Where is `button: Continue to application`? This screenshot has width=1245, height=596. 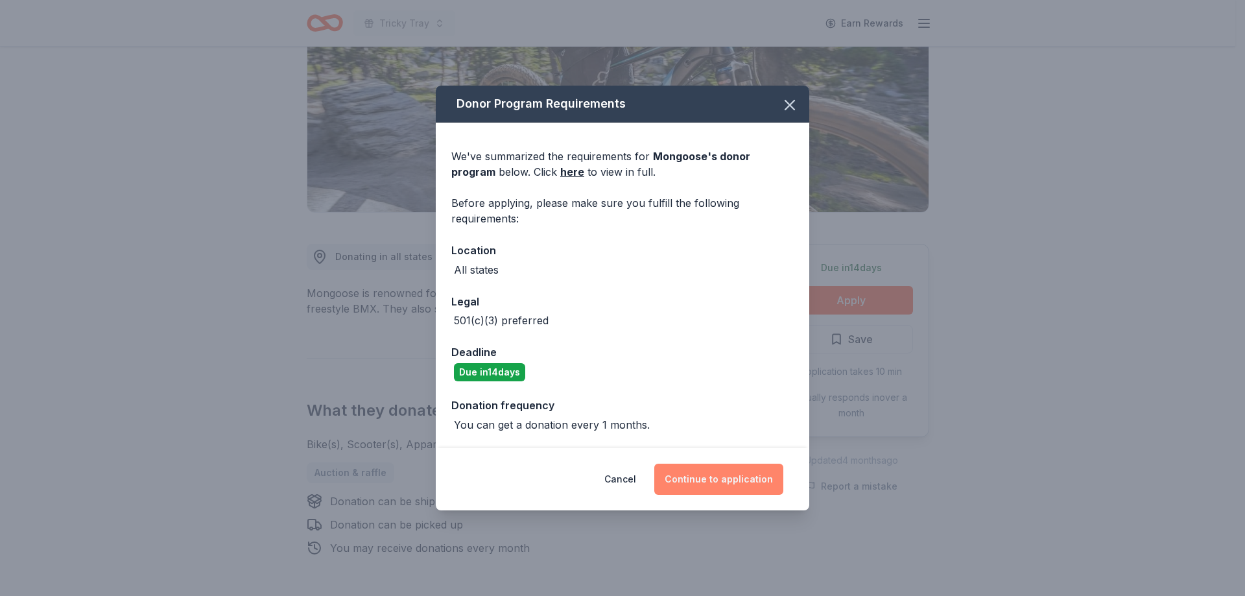
button: Continue to application is located at coordinates (718, 479).